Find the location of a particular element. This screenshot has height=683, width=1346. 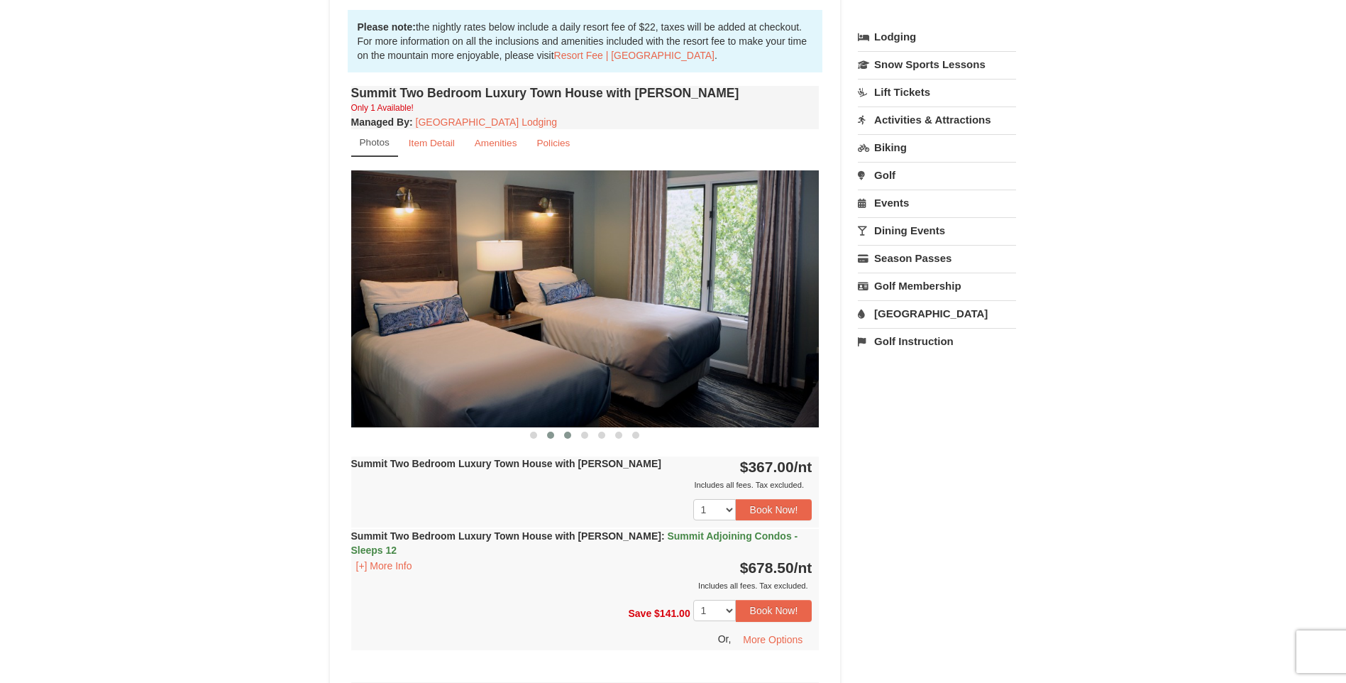

span: $678.50 is located at coordinates (767, 567).